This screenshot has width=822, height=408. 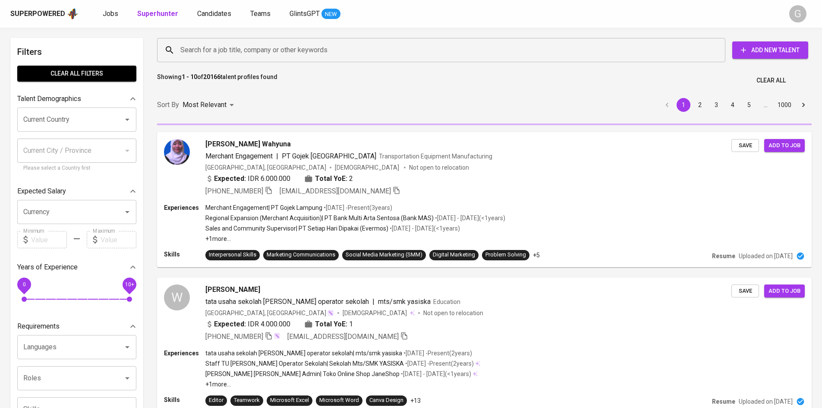 What do you see at coordinates (319, 218) in the screenshot?
I see `p: Regional Expansion (Merchant Acquisition) | PT Bank Multi Arta Sentosa (Bank MAS)` at bounding box center [319, 218].